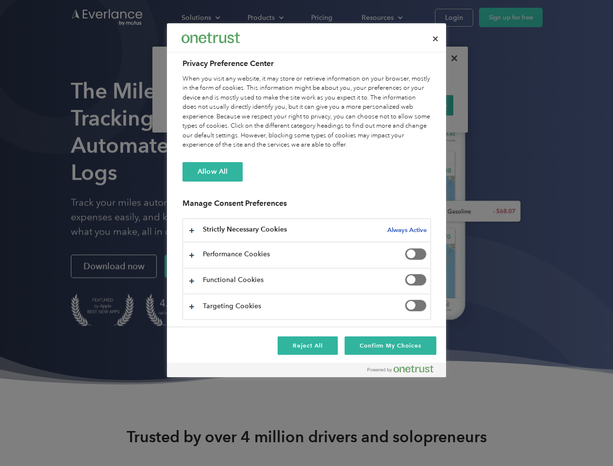  I want to click on img: Everlance, so click(211, 37).